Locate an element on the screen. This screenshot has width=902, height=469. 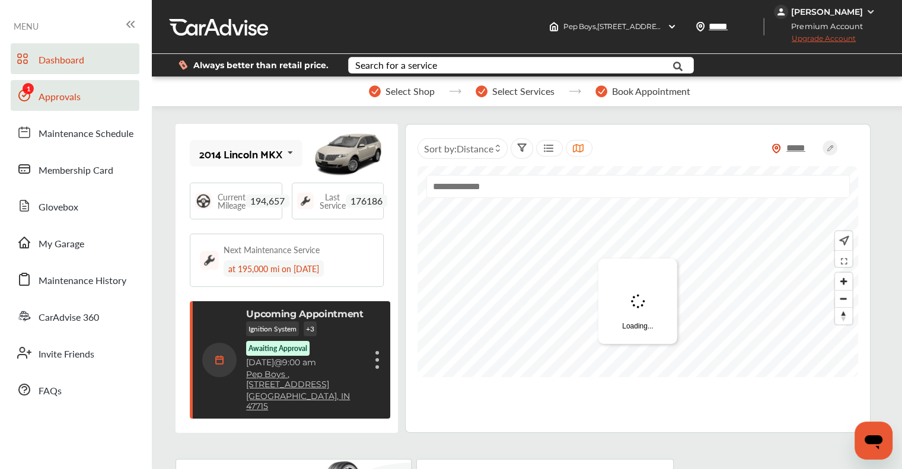
span: Zoom out is located at coordinates (843, 299).